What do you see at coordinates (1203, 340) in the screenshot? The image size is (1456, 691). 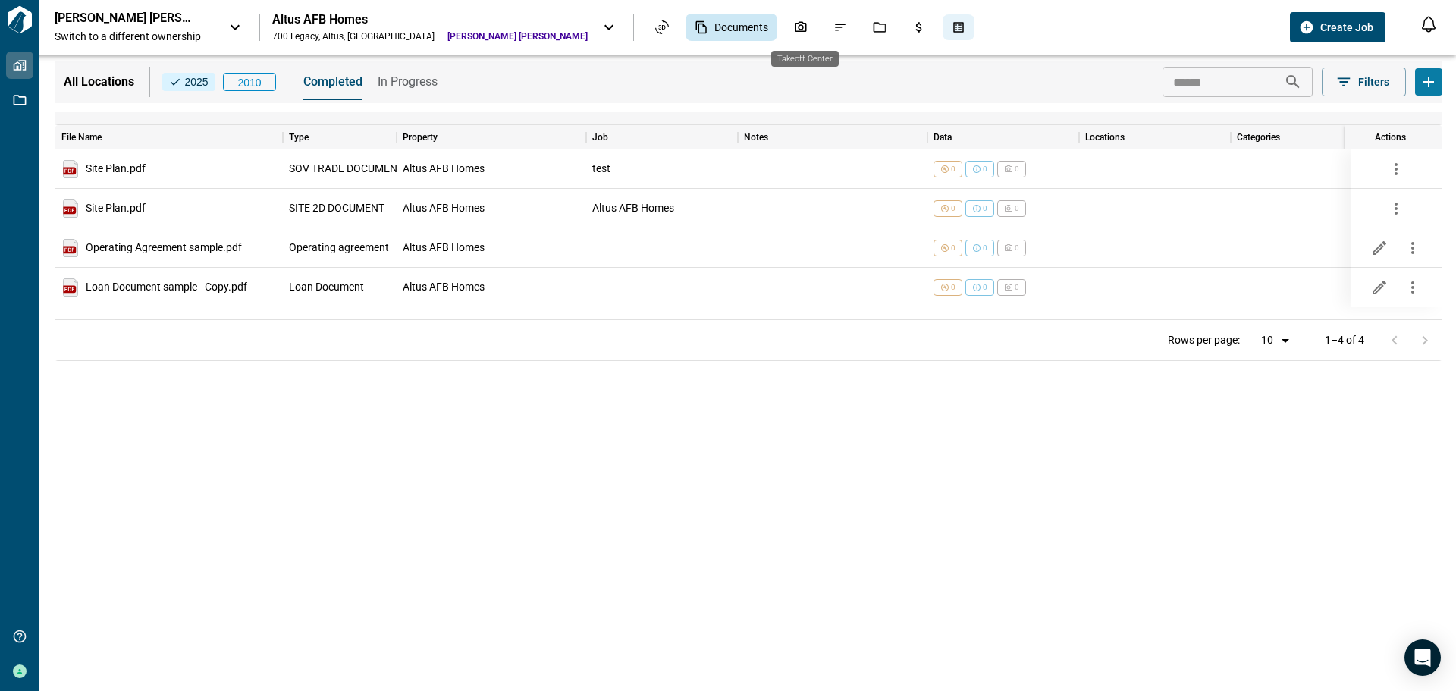 I see `p: Rows per page:` at bounding box center [1203, 340].